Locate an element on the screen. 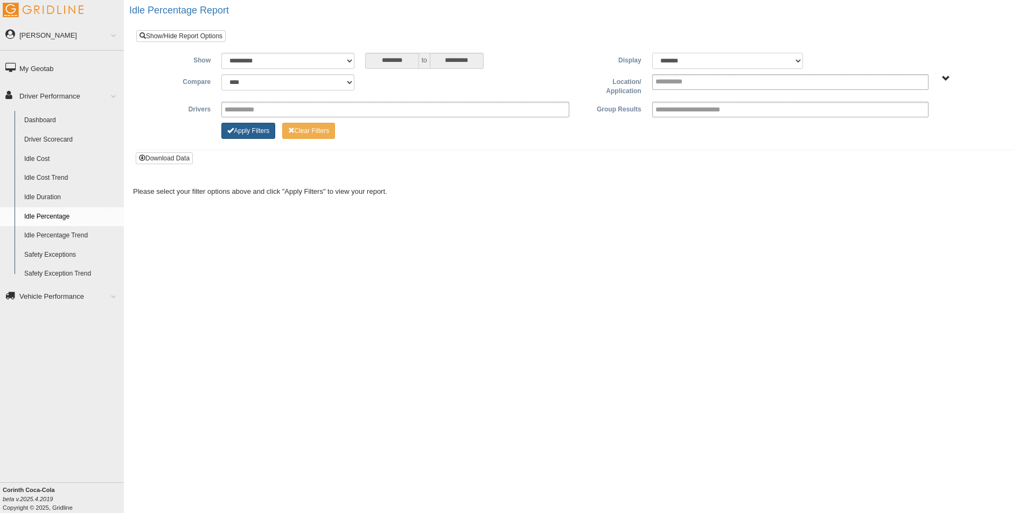 The height and width of the screenshot is (513, 1026). i: beta v.2025.4.2019 is located at coordinates (27, 499).